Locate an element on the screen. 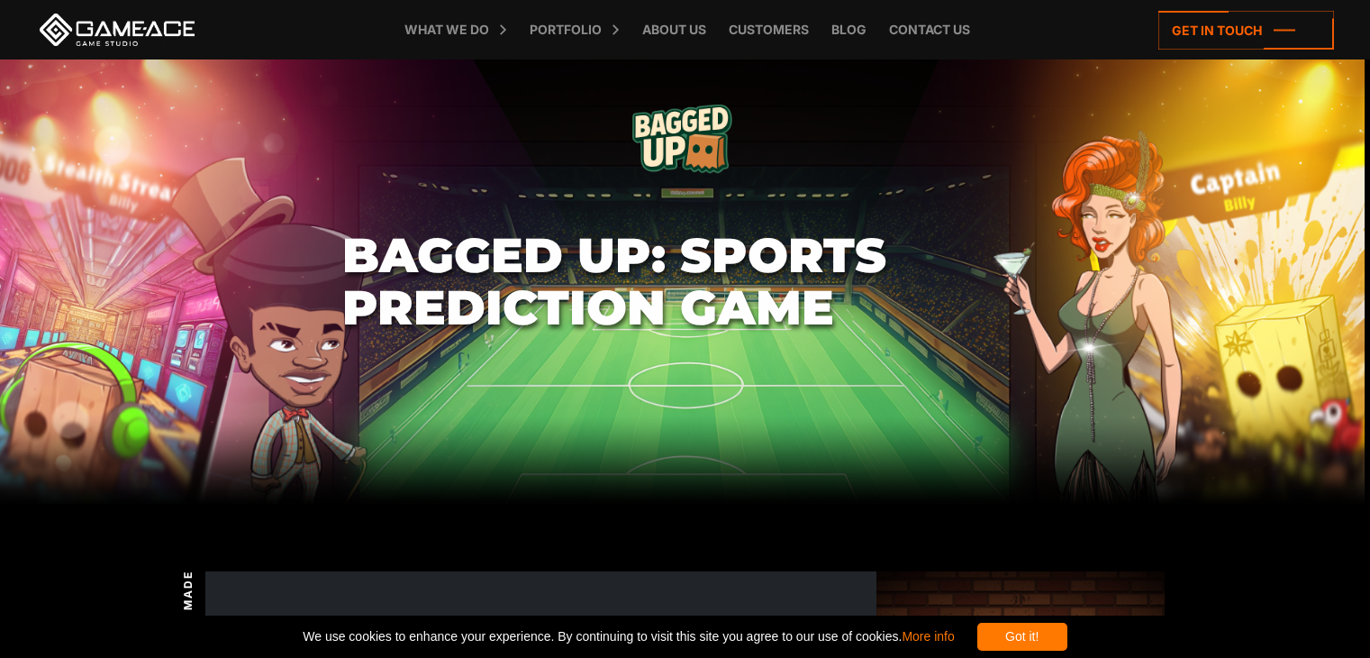 The image size is (1370, 658). div: Got it! is located at coordinates (1023, 636).